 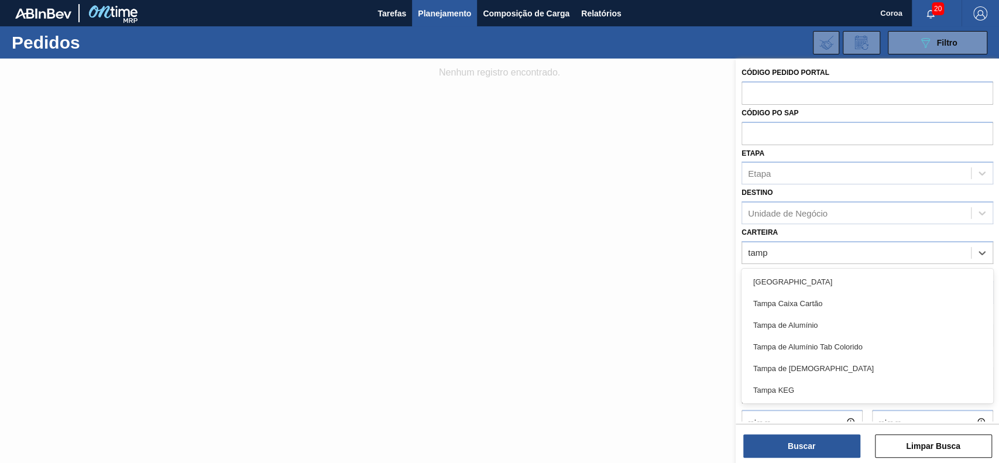 I want to click on font: Filtro, so click(x=947, y=43).